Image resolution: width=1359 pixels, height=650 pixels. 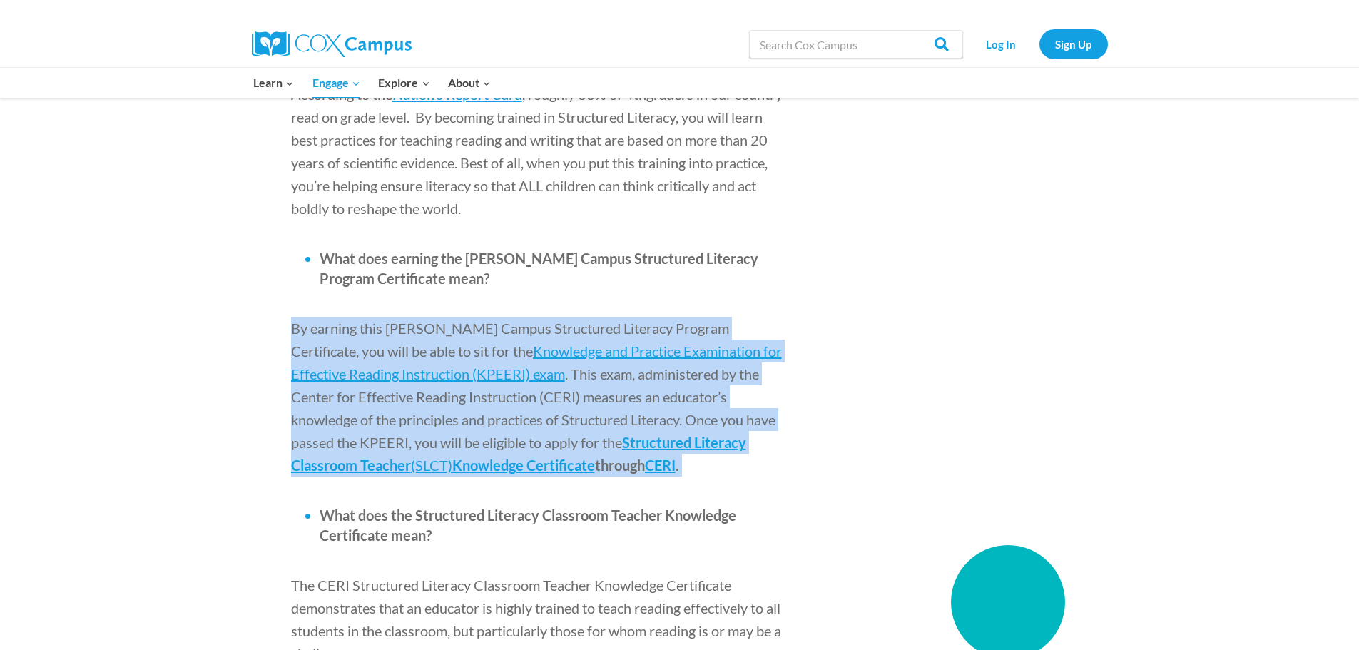 What do you see at coordinates (1001, 44) in the screenshot?
I see `a: Log In` at bounding box center [1001, 44].